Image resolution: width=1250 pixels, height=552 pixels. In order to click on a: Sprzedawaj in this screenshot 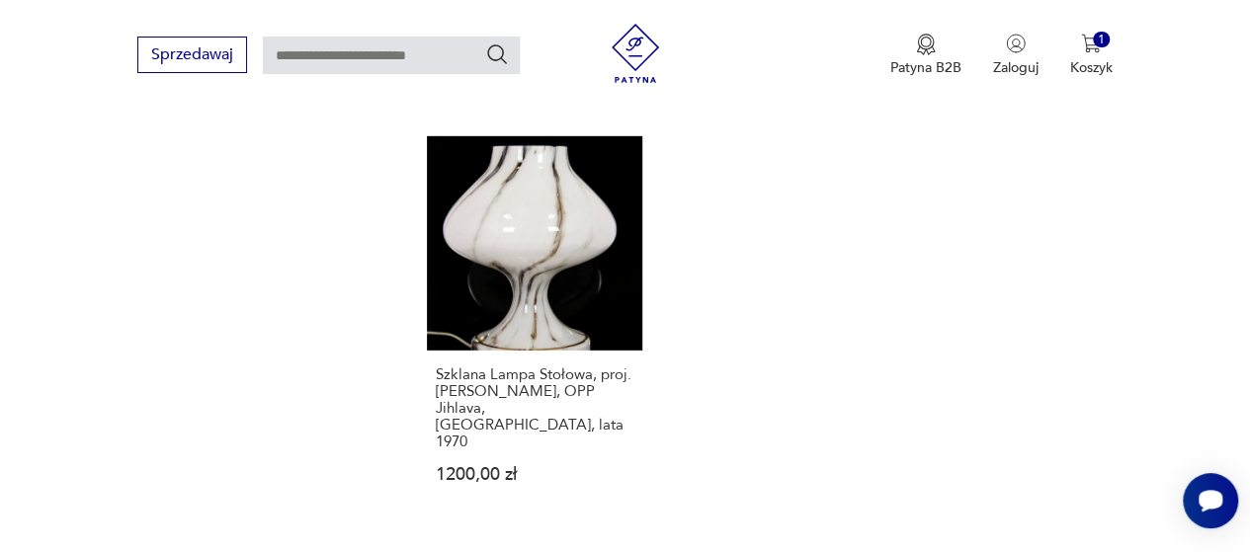, I will do `click(192, 56)`.